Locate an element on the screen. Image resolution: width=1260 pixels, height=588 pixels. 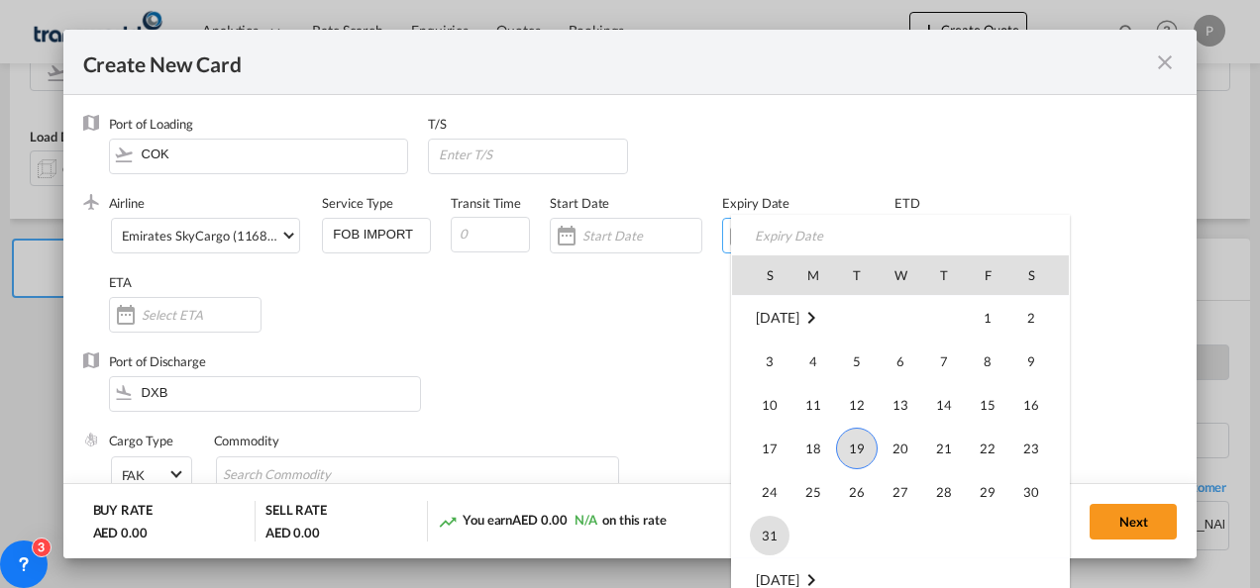
span: 29 is located at coordinates (988, 492).